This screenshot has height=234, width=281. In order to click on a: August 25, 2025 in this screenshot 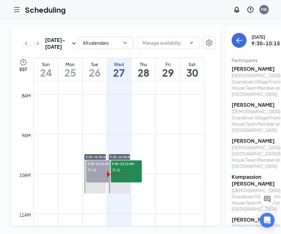, I will do `click(70, 70)`.